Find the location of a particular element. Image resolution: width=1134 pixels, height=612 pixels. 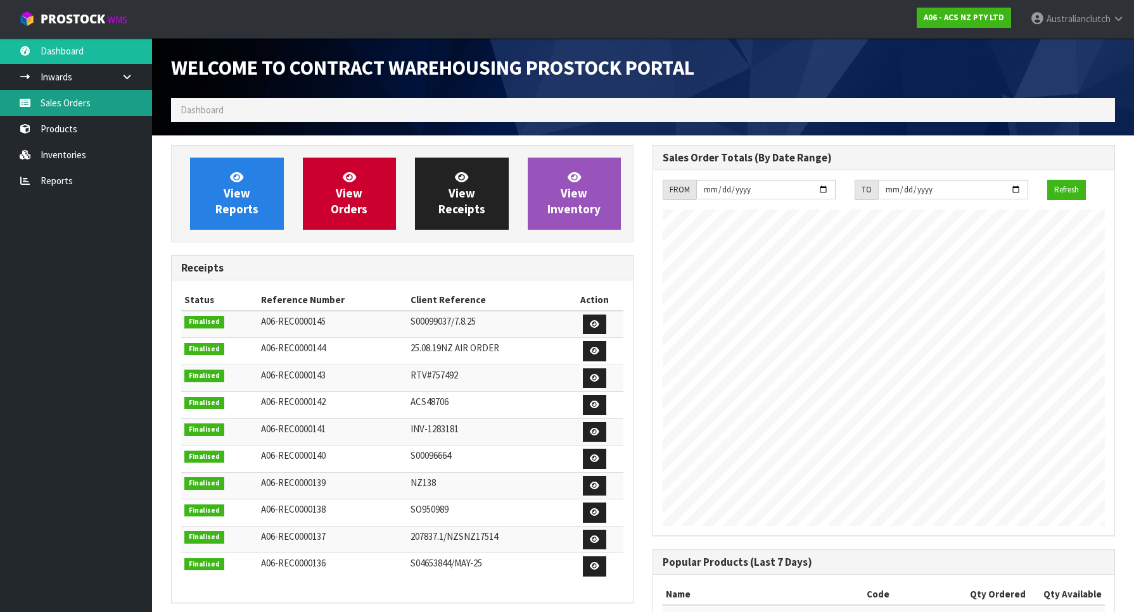

span: S00096664 is located at coordinates (431, 455).